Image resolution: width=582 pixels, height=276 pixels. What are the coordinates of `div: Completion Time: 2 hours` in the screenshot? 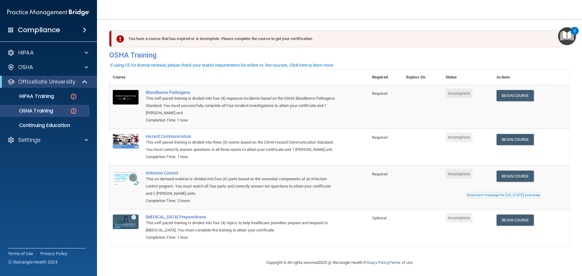 It's located at (242, 201).